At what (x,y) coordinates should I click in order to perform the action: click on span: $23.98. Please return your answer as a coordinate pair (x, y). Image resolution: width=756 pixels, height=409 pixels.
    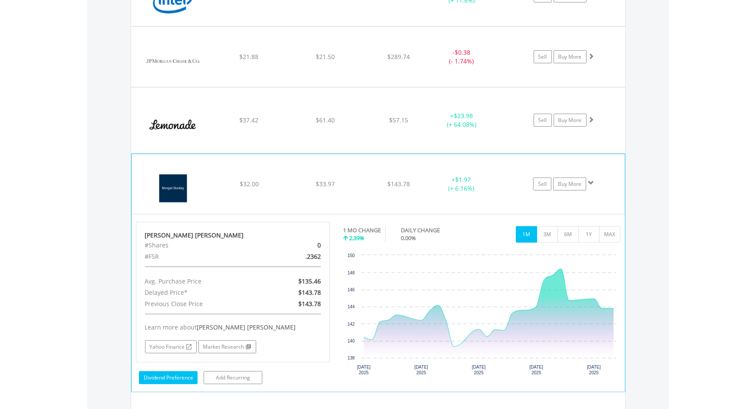
    Looking at the image, I should click on (463, 116).